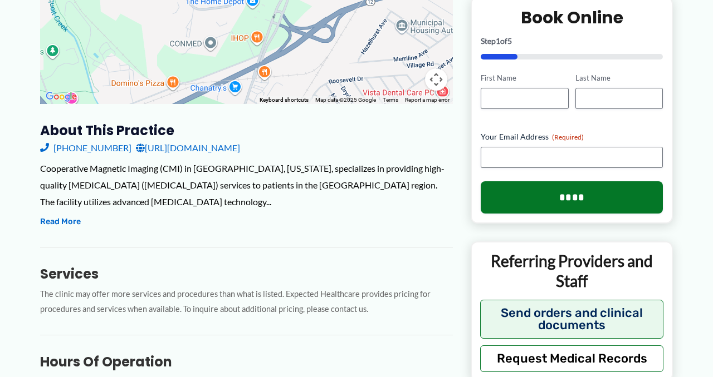  Describe the element at coordinates (619, 78) in the screenshot. I see `label: Last Name` at that location.